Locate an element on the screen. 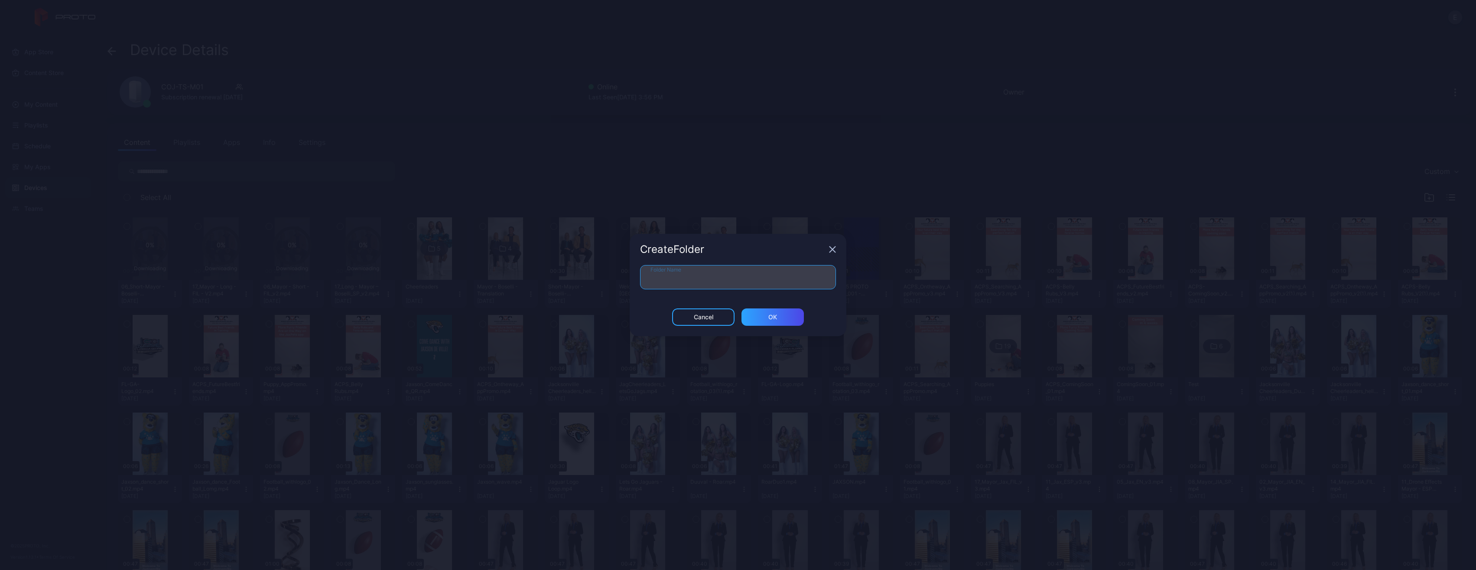 This screenshot has width=1476, height=570. div: Cancel is located at coordinates (703, 317).